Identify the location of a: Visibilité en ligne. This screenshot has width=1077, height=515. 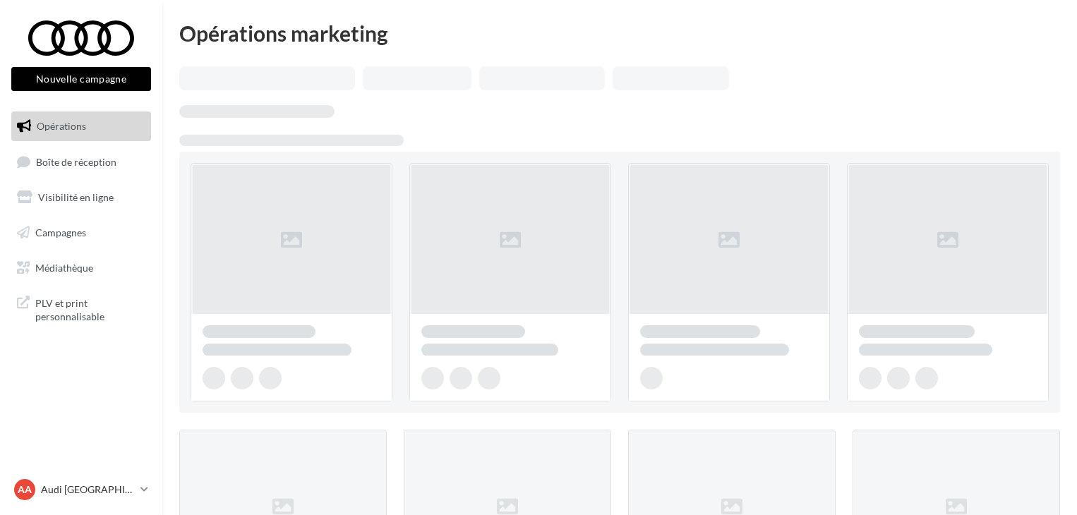
(81, 198).